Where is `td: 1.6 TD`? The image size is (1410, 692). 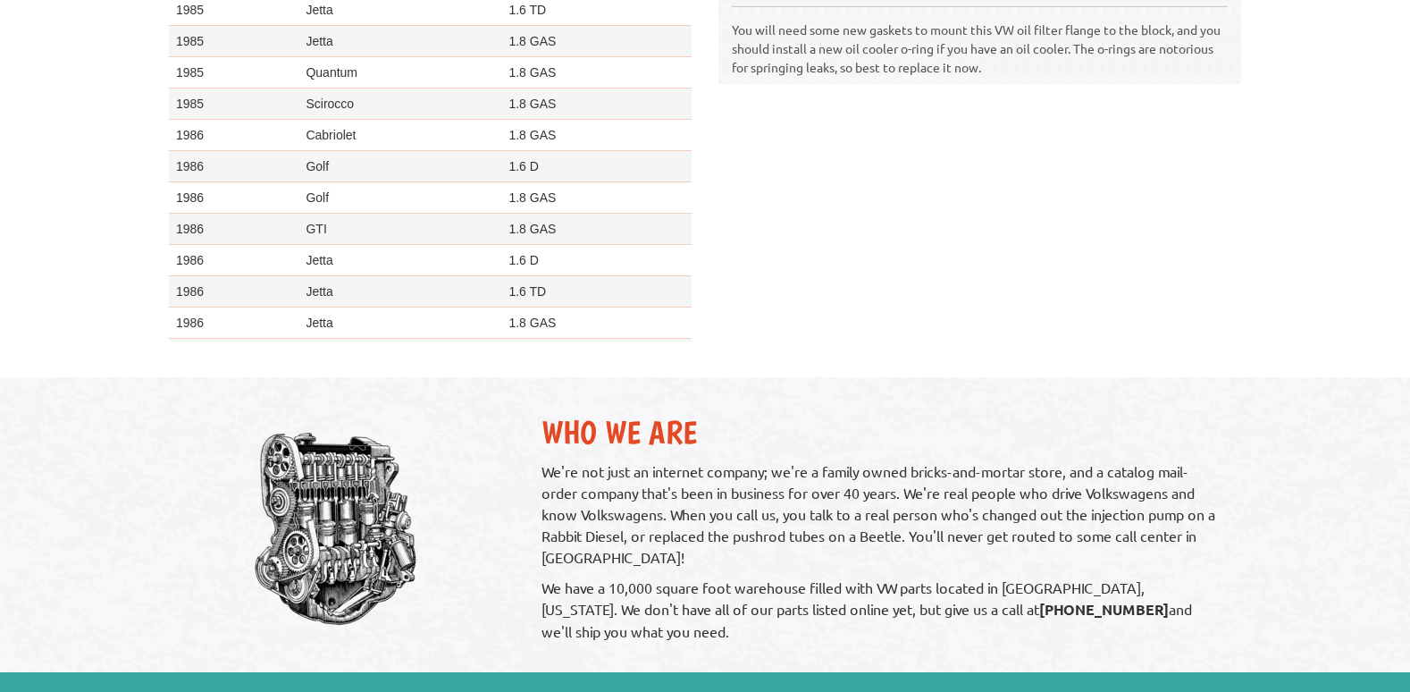
td: 1.6 TD is located at coordinates (596, 291).